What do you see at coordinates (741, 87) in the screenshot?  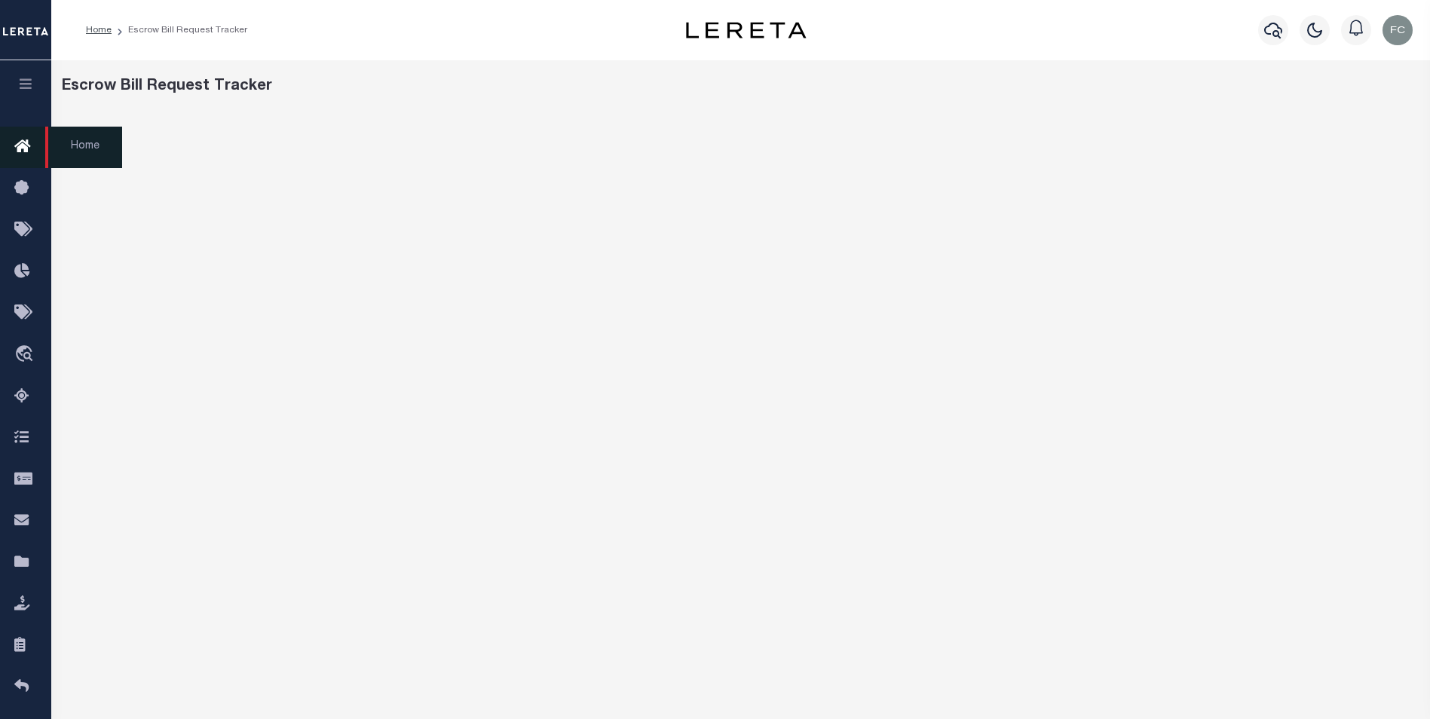 I see `div: Escrow Bill Request Tracker` at bounding box center [741, 87].